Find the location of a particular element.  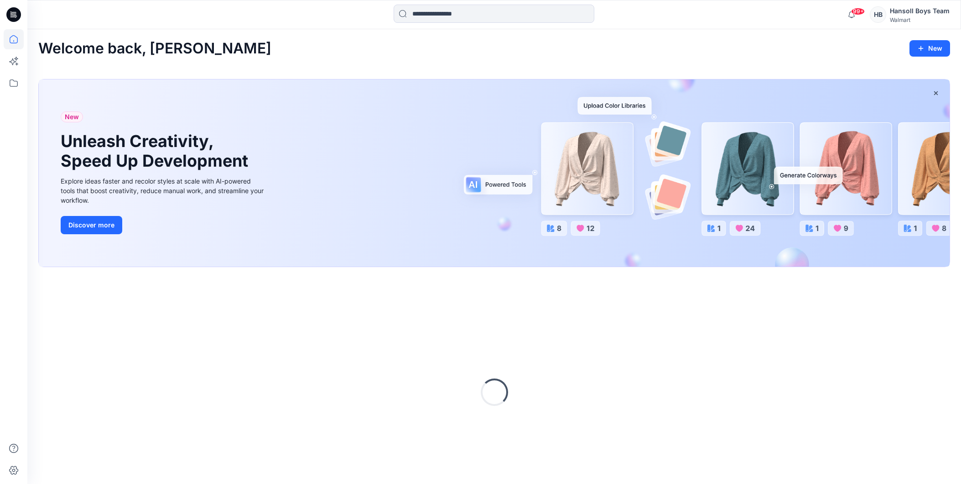

div: Walmart is located at coordinates (920, 20).